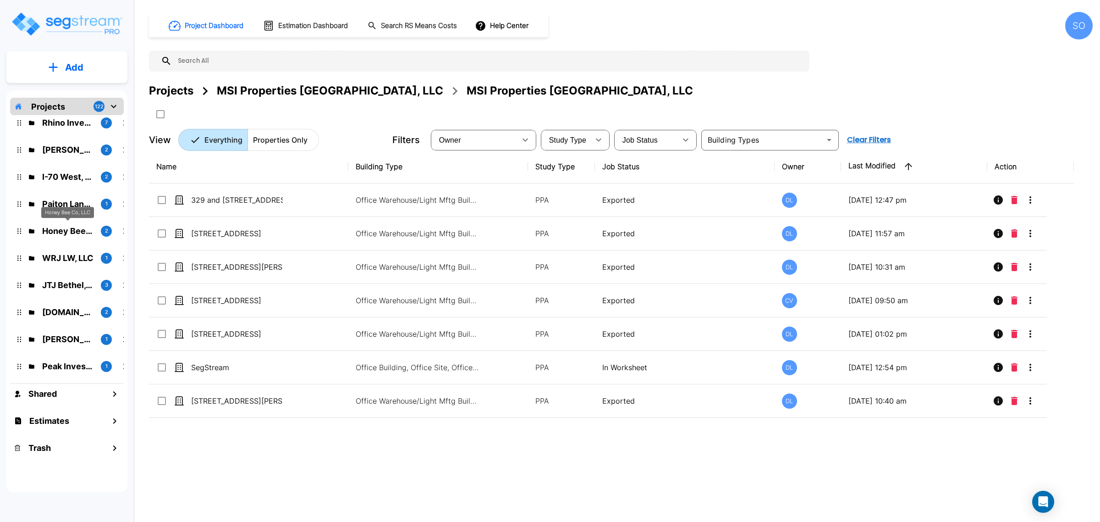 Image resolution: width=1100 pixels, height=522 pixels. I want to click on span: Job Status, so click(640, 140).